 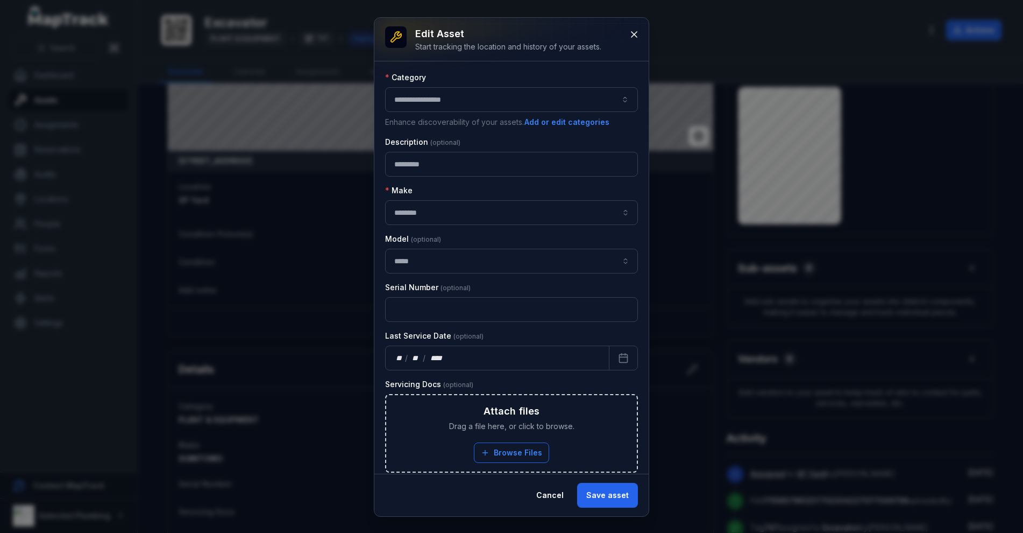 What do you see at coordinates (429, 384) in the screenshot?
I see `label: Servicing Docs` at bounding box center [429, 384].